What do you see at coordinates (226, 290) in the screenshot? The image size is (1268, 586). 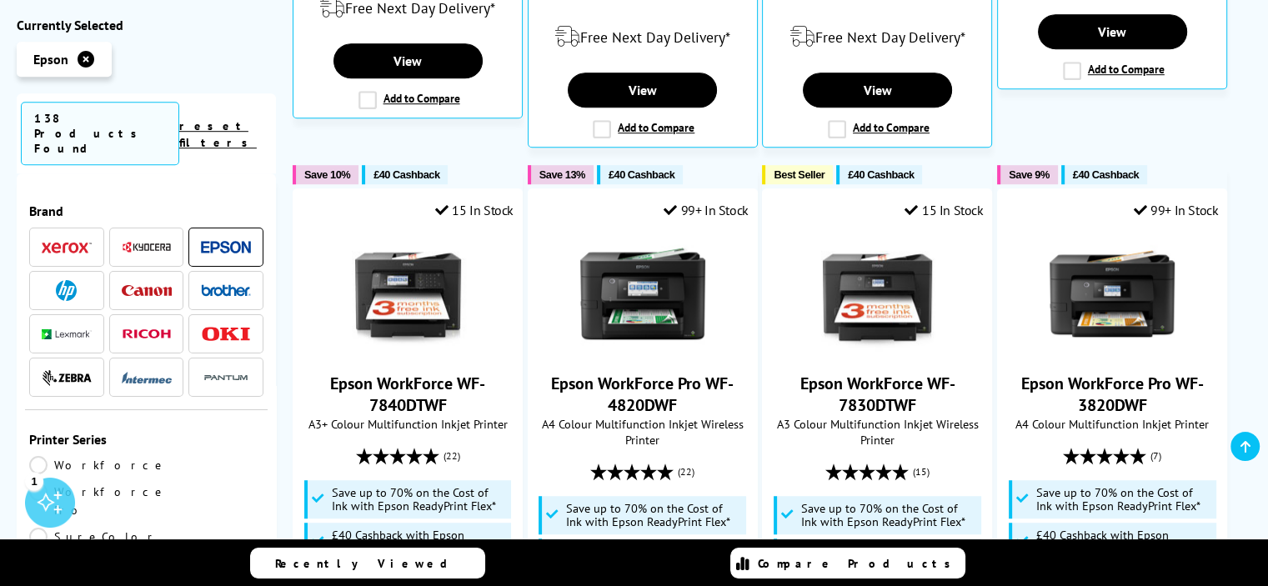 I see `img: Brother` at bounding box center [226, 290].